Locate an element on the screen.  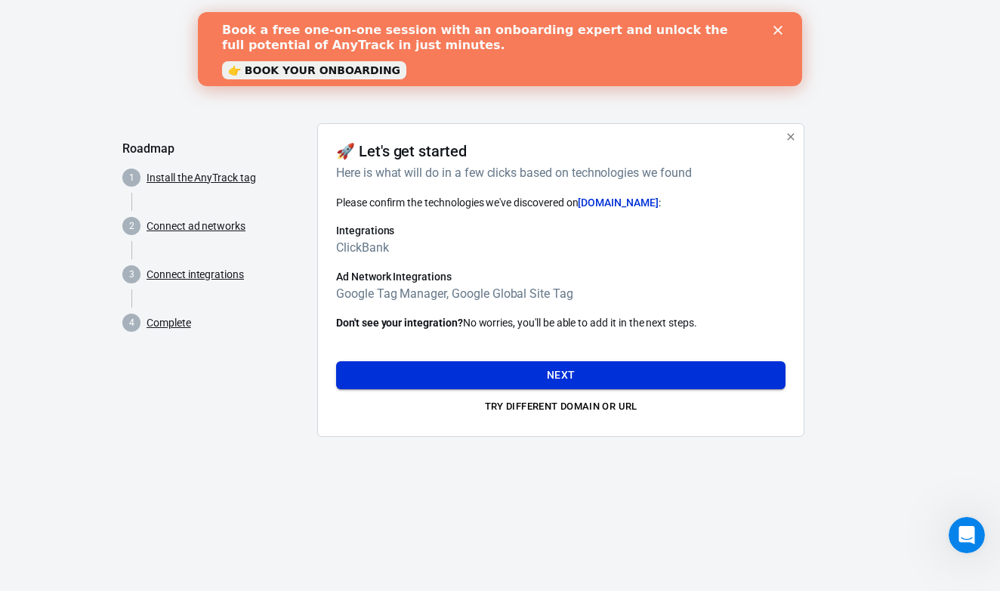
p: No worries, you'll be able to add it in the next steps. is located at coordinates (560, 322).